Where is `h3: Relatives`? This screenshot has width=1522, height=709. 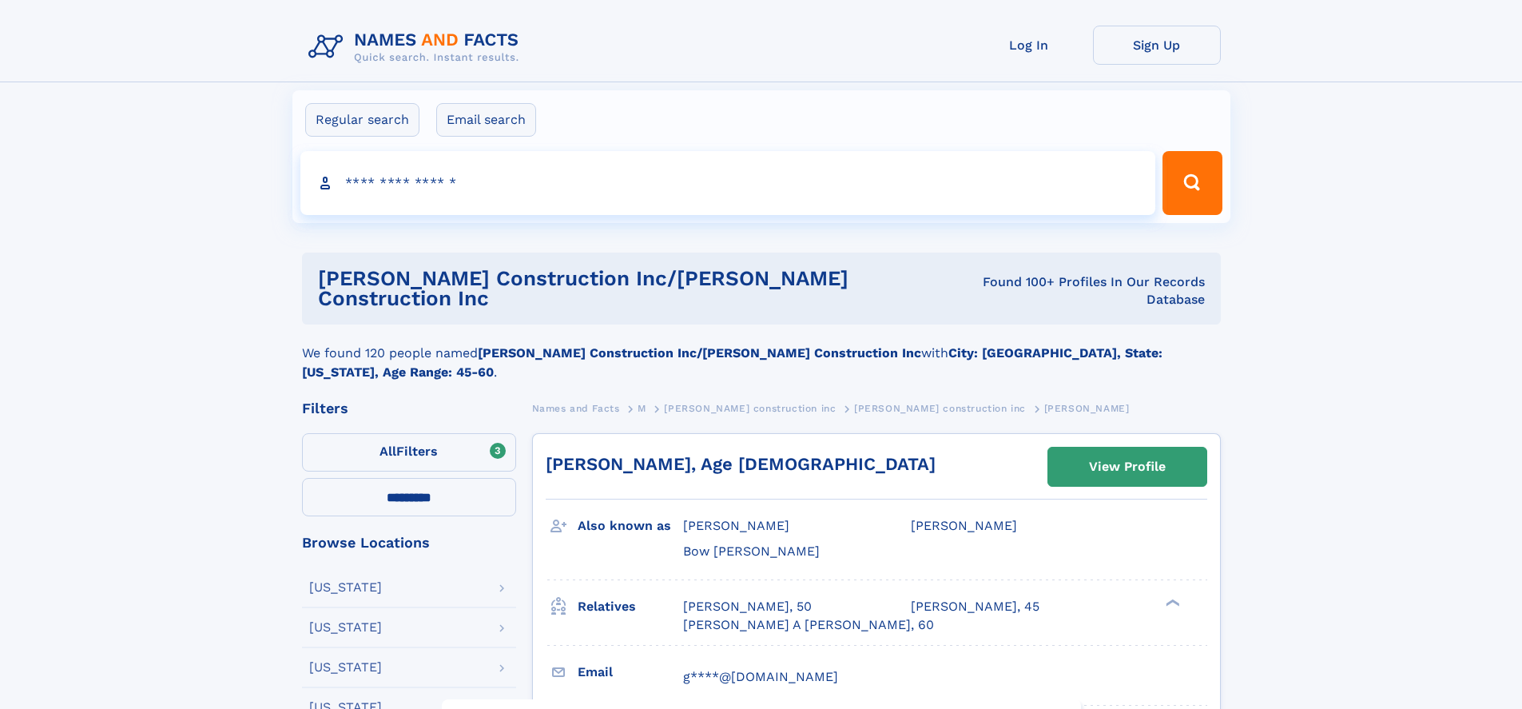 h3: Relatives is located at coordinates (630, 606).